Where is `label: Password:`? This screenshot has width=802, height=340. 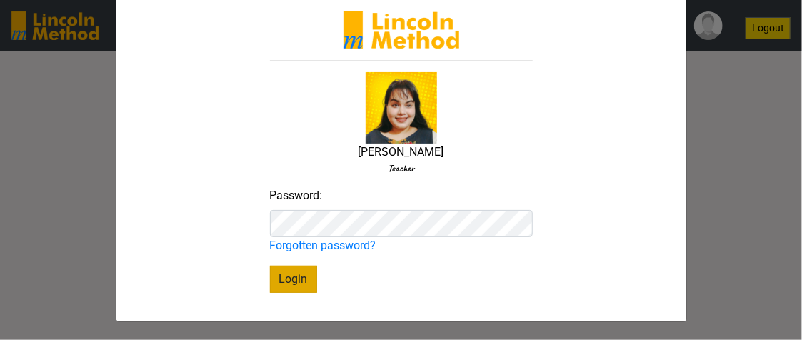 label: Password: is located at coordinates (296, 196).